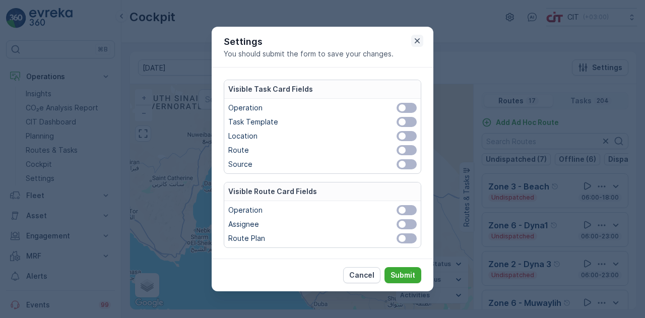  Describe the element at coordinates (273, 191) in the screenshot. I see `p: Visible Route Card Fields` at that location.